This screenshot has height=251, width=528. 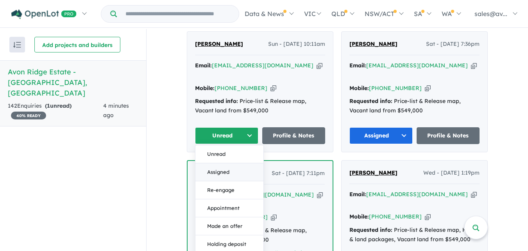 I want to click on strong: ( unread), so click(x=58, y=106).